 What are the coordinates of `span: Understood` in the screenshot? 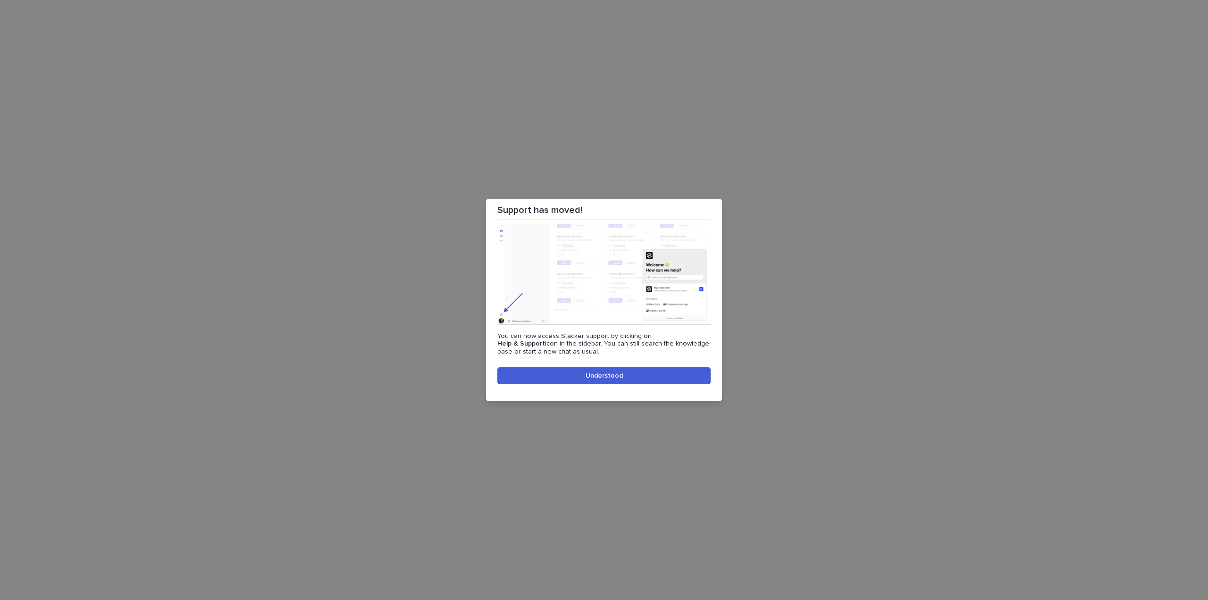 It's located at (604, 376).